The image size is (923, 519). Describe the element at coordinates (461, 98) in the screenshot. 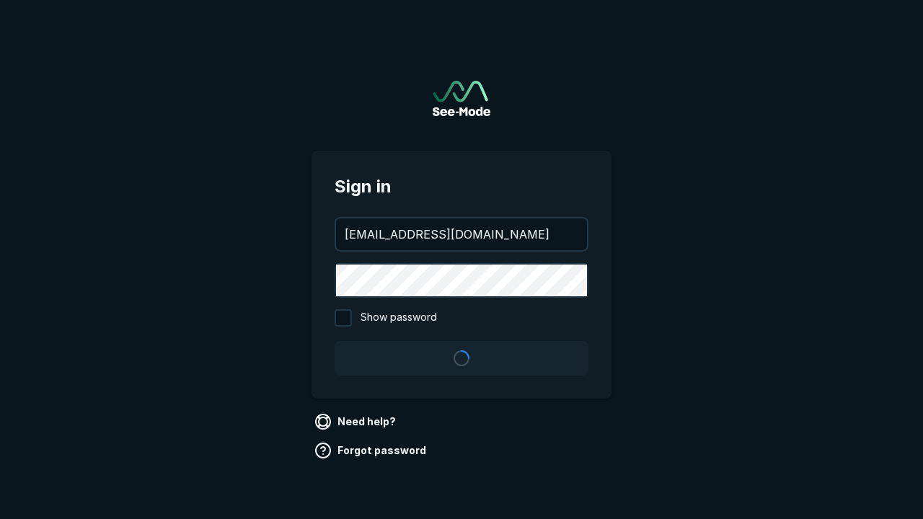

I see `a: Go to sign in` at that location.